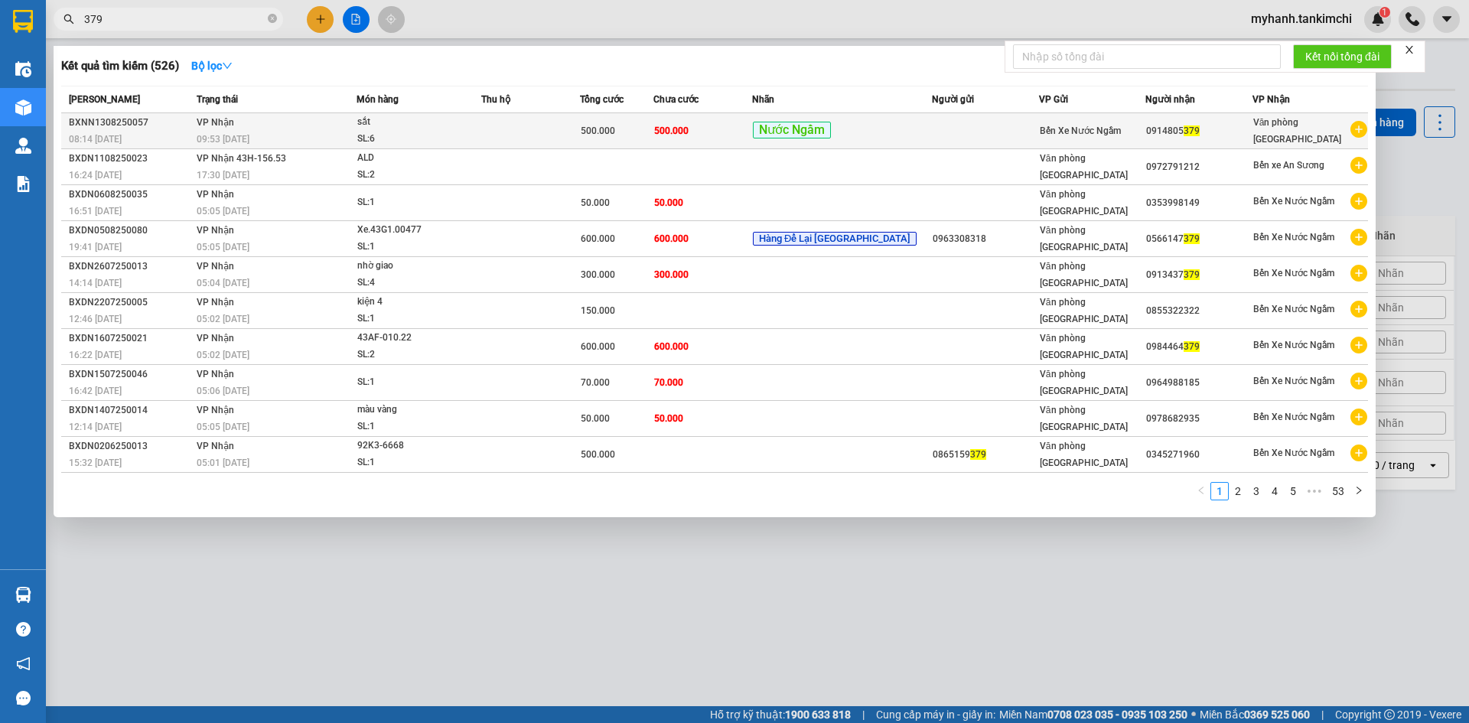 The height and width of the screenshot is (723, 1469). What do you see at coordinates (1256, 491) in the screenshot?
I see `li: 3` at bounding box center [1256, 491].